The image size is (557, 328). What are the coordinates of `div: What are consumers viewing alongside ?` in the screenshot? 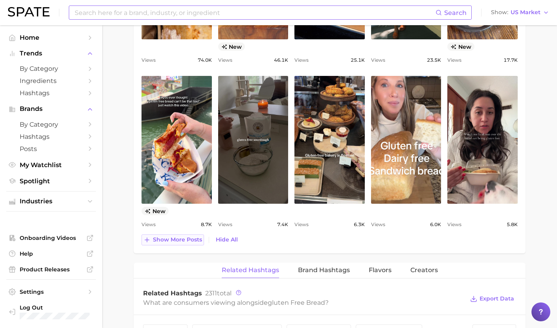 It's located at (304, 303).